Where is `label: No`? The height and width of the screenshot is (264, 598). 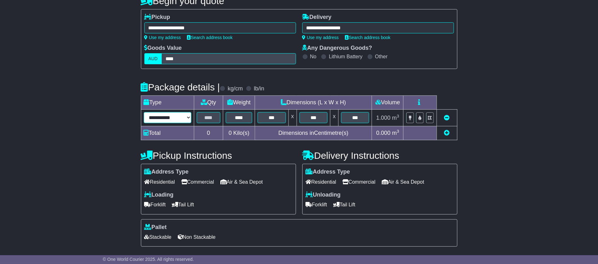 label: No is located at coordinates (314, 56).